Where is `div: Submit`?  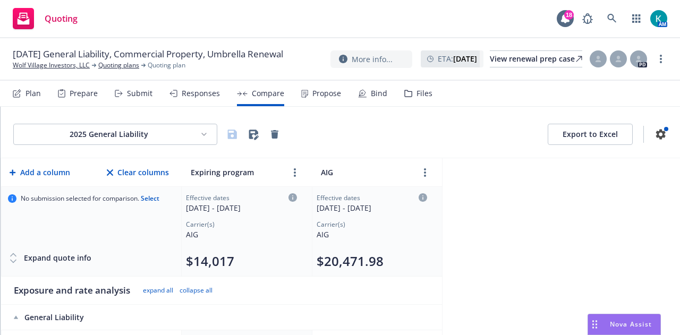 div: Submit is located at coordinates (140, 94).